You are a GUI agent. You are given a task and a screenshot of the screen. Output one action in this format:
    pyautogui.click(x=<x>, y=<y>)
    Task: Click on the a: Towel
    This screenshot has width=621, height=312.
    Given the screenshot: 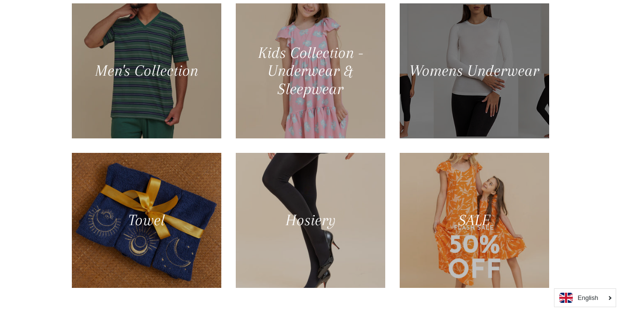 What is the action you would take?
    pyautogui.click(x=147, y=220)
    